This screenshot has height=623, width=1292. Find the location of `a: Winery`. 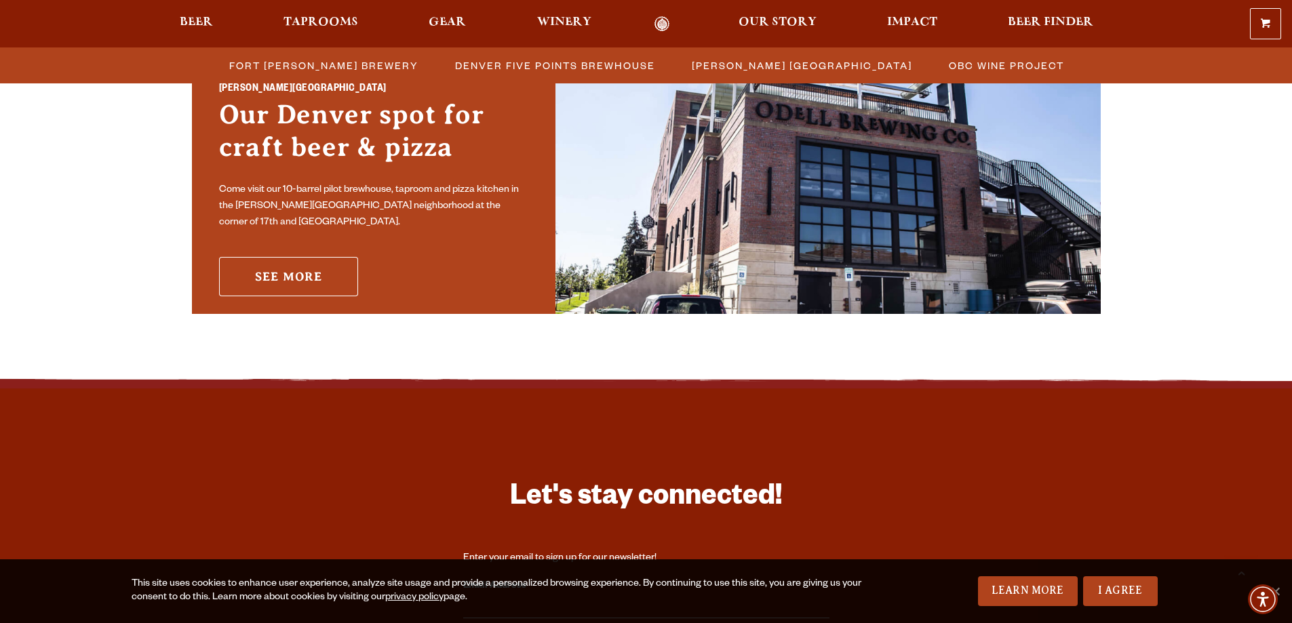

a: Winery is located at coordinates (564, 24).